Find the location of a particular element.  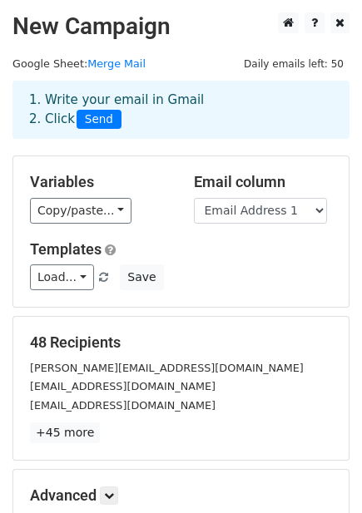

a: Copy/paste... is located at coordinates (81, 210).